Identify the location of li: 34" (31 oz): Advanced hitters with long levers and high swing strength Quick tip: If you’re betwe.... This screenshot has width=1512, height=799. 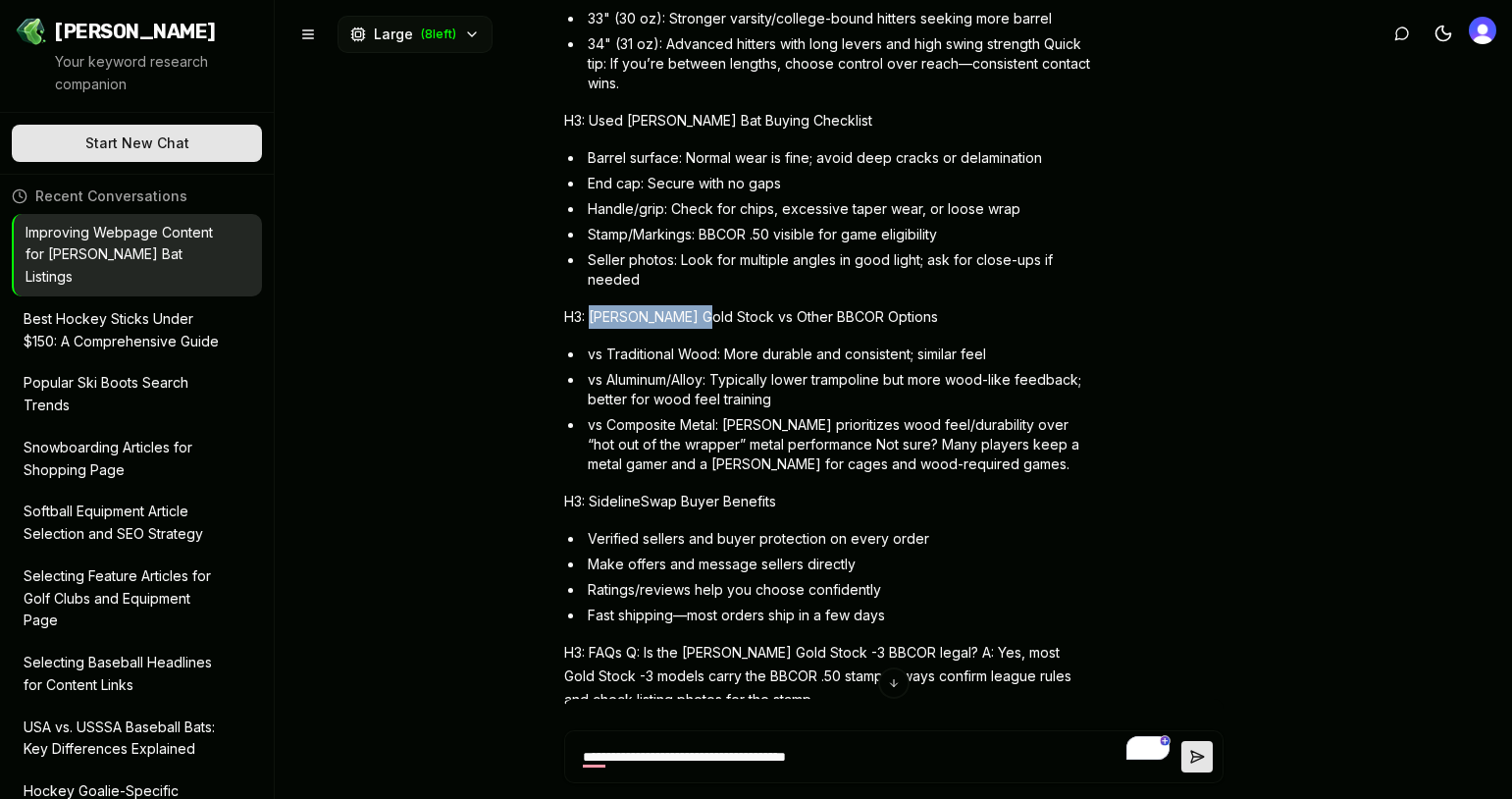
(838, 64).